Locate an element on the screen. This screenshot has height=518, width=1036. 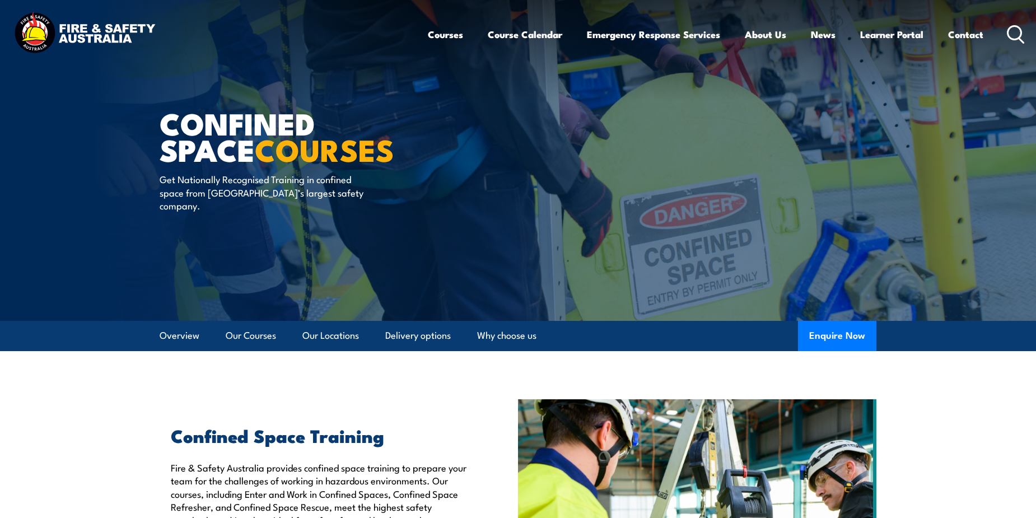
a: About Us is located at coordinates (765, 34).